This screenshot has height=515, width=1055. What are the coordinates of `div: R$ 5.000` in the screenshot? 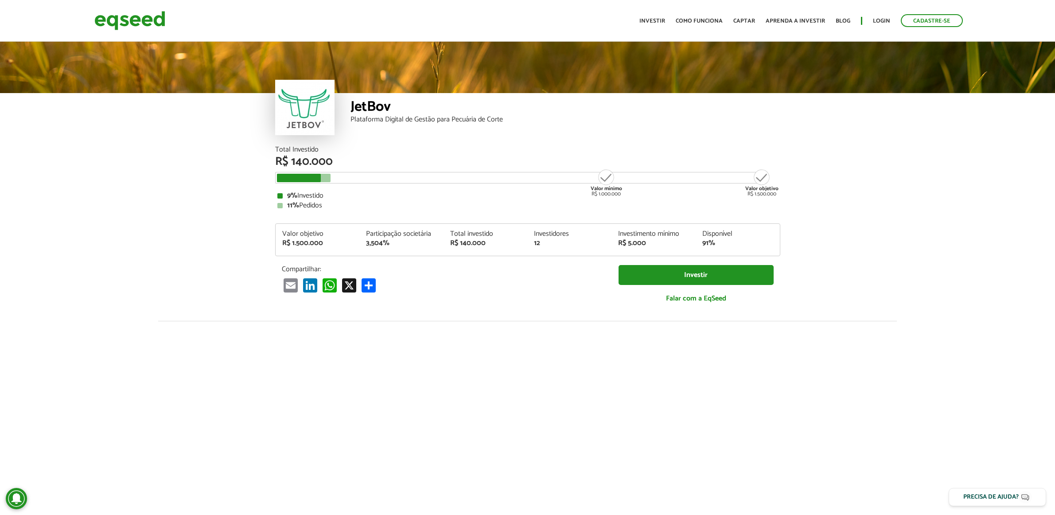 It's located at (654, 243).